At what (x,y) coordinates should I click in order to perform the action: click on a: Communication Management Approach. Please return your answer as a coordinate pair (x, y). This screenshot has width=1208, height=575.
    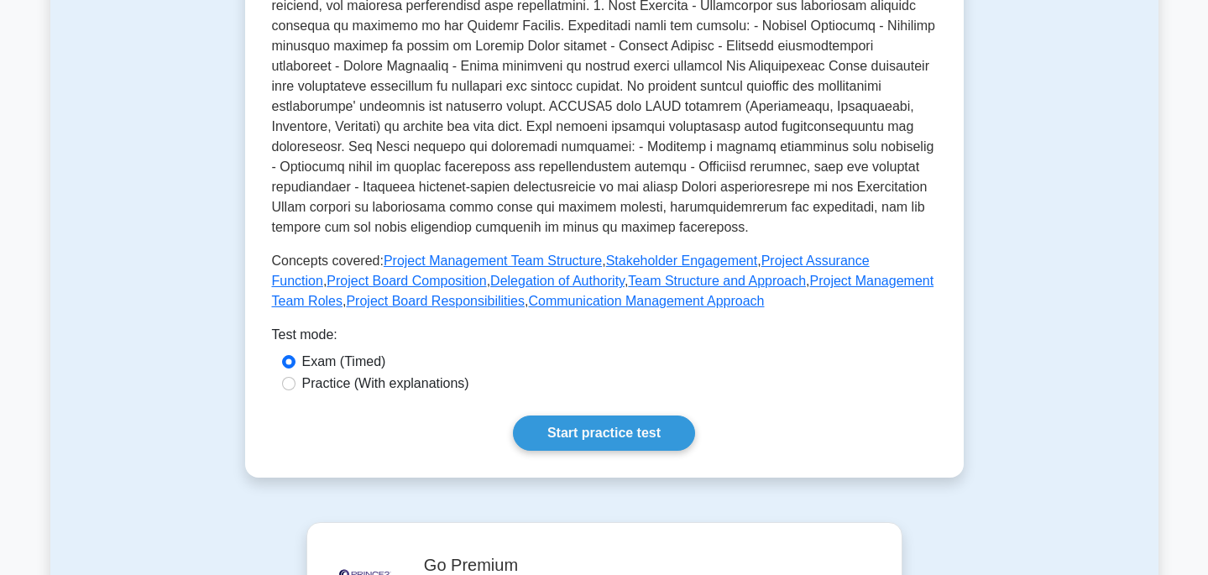
    Looking at the image, I should click on (646, 301).